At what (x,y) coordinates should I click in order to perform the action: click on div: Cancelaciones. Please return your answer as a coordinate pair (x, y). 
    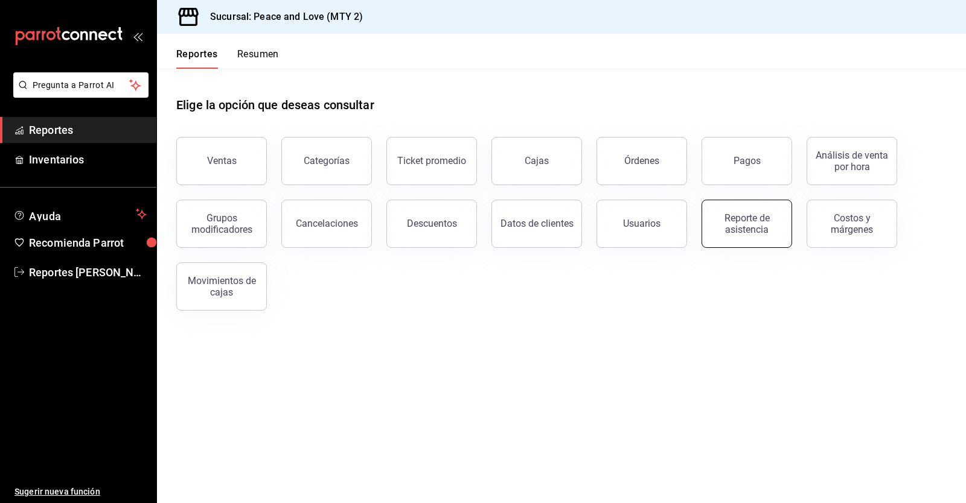
    Looking at the image, I should click on (327, 223).